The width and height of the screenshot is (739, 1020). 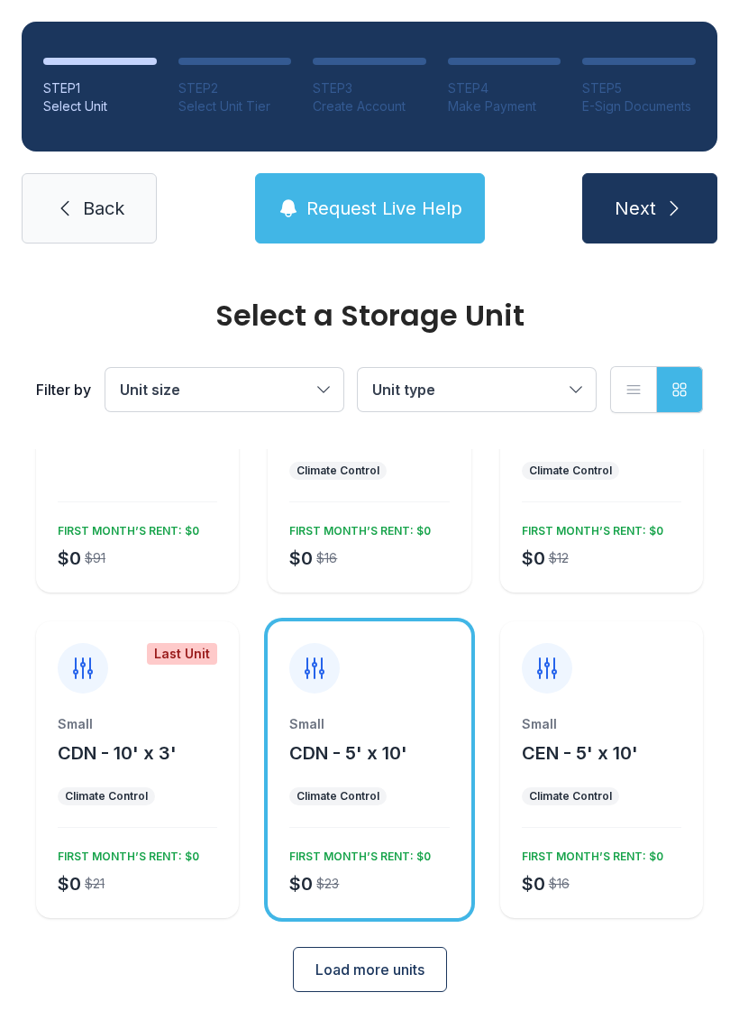 What do you see at coordinates (348, 753) in the screenshot?
I see `button: CDN - 5' x 10'` at bounding box center [348, 753].